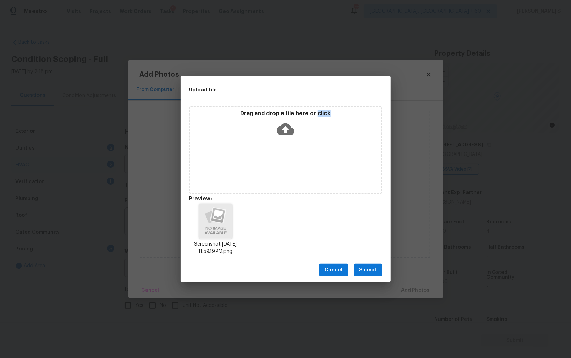 The image size is (571, 358). What do you see at coordinates (270, 90) in the screenshot?
I see `h2: Upload file` at bounding box center [270, 90].